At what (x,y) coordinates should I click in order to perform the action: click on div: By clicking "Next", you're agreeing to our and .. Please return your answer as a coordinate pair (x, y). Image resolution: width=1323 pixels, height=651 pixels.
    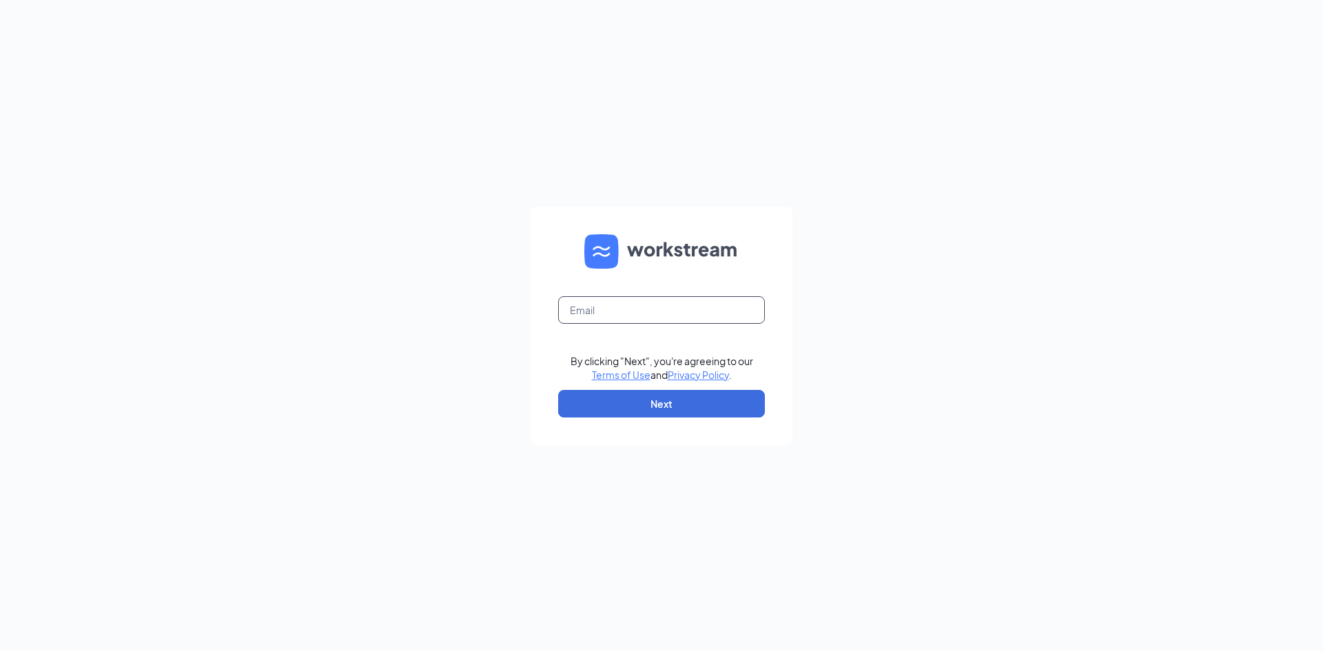
    Looking at the image, I should click on (661, 368).